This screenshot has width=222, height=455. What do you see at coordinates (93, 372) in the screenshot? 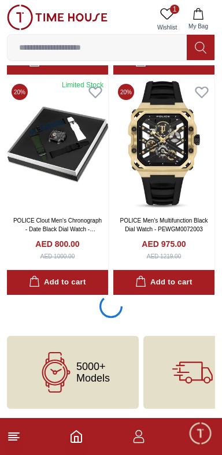
I see `span: 5000+ Models` at bounding box center [93, 372].